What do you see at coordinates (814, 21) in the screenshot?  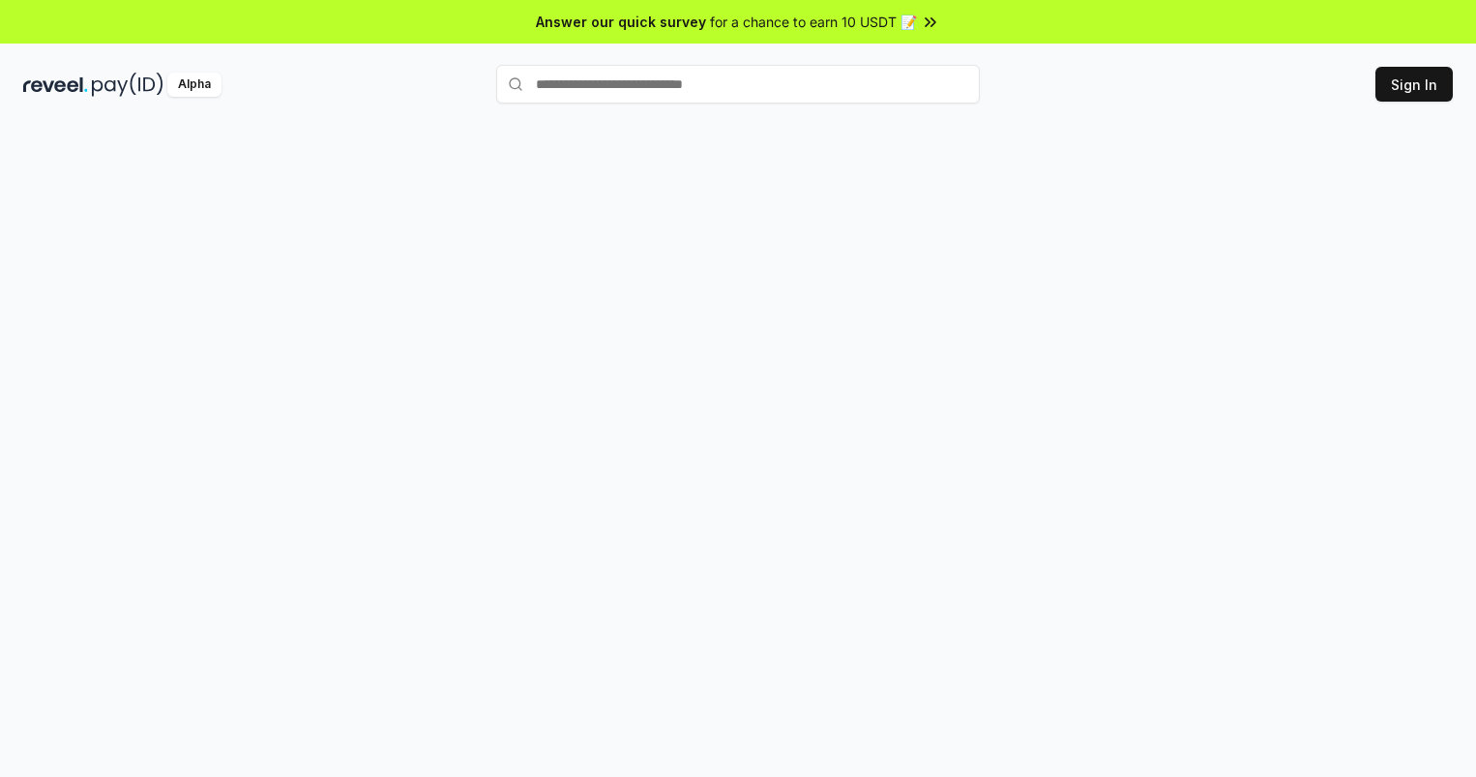 I see `span: for a chance to earn 10 USDT 📝` at bounding box center [814, 21].